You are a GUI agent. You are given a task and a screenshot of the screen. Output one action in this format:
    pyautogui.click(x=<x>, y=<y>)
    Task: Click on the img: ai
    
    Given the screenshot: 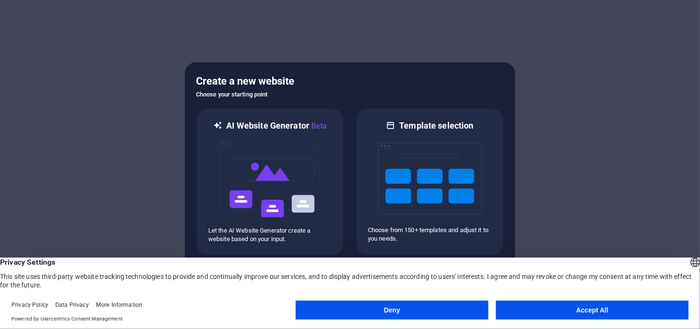 What is the action you would take?
    pyautogui.click(x=270, y=179)
    